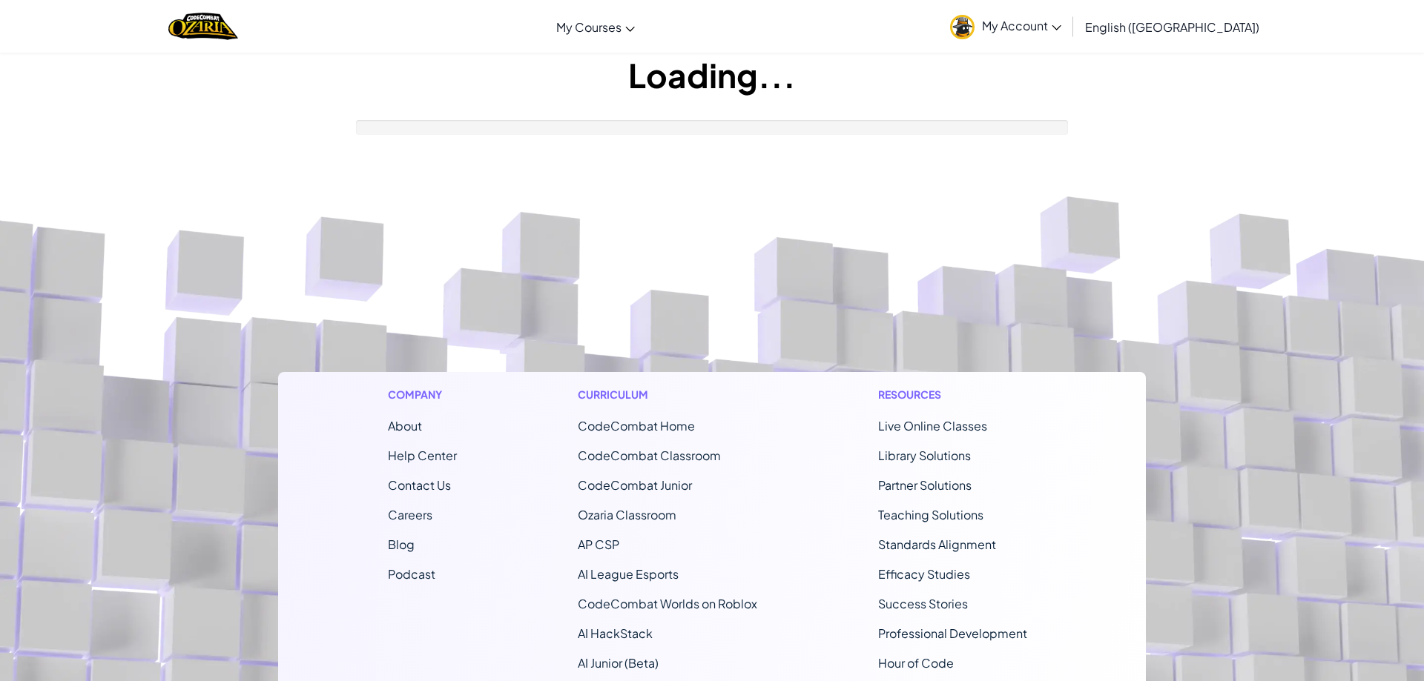 This screenshot has width=1424, height=681. I want to click on a: My Account, so click(1005, 26).